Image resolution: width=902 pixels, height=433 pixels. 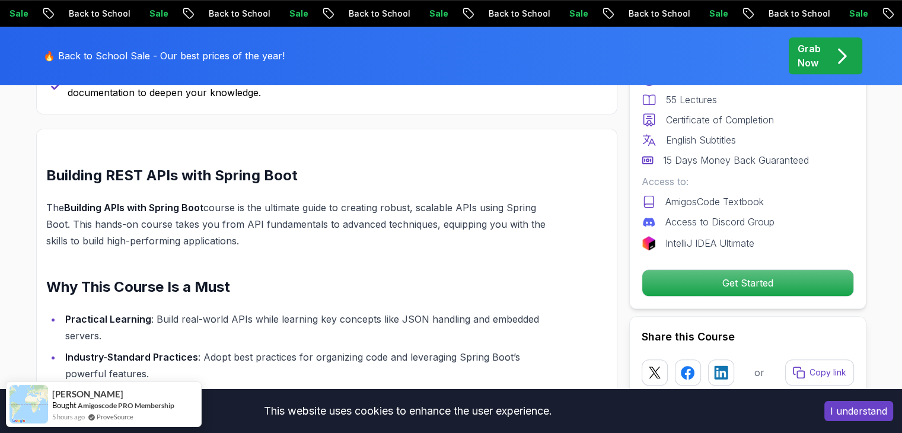 What do you see at coordinates (133, 207) in the screenshot?
I see `strong: Building APIs with Spring Boot` at bounding box center [133, 207].